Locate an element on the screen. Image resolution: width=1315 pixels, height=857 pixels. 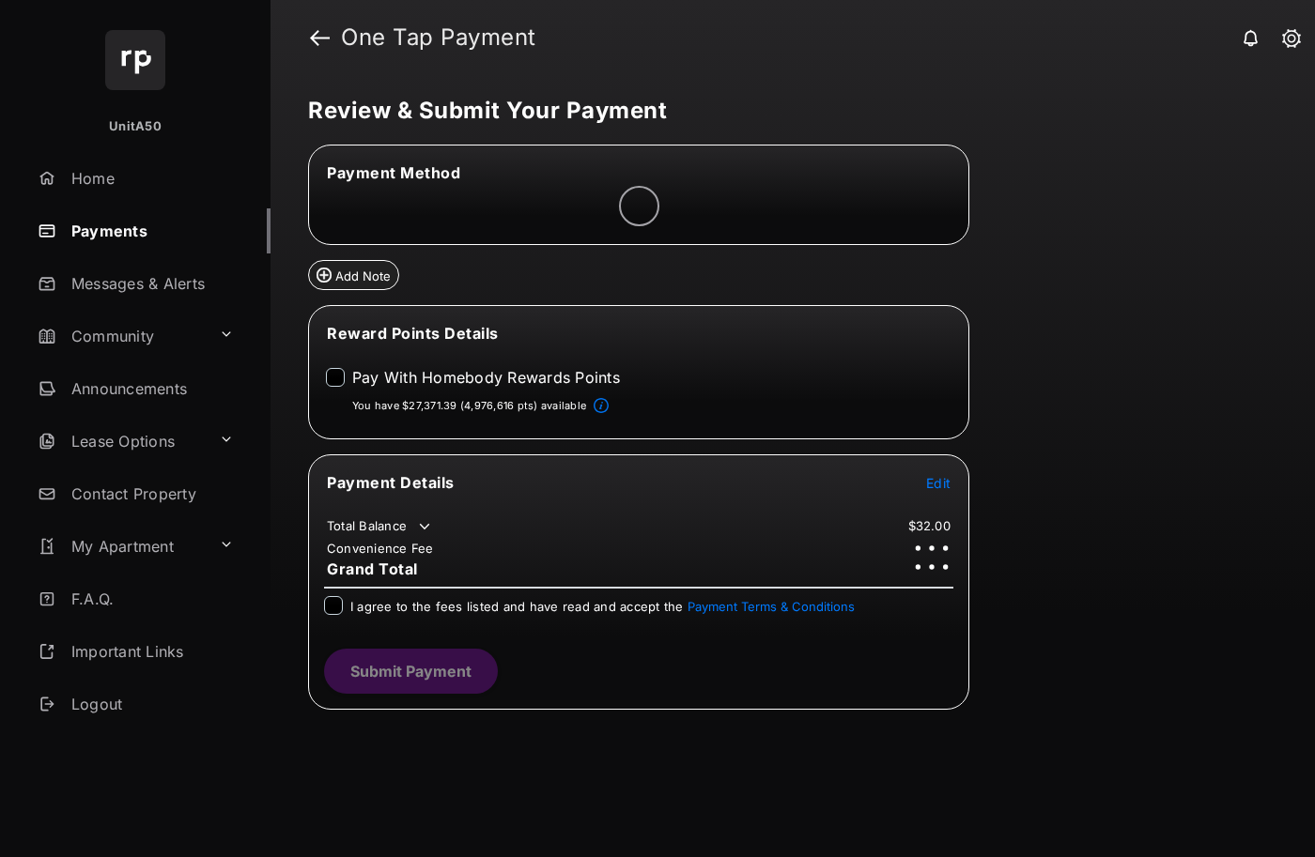
h5: Review & Submit Your Payment is located at coordinates (785, 111).